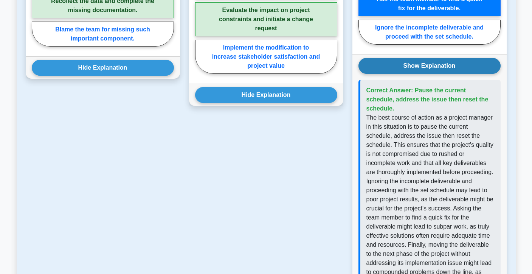 This screenshot has width=532, height=274. Describe the element at coordinates (427, 99) in the screenshot. I see `span: Correct Answer: Pause the current schedule, address the issue then reset the schedule.` at that location.